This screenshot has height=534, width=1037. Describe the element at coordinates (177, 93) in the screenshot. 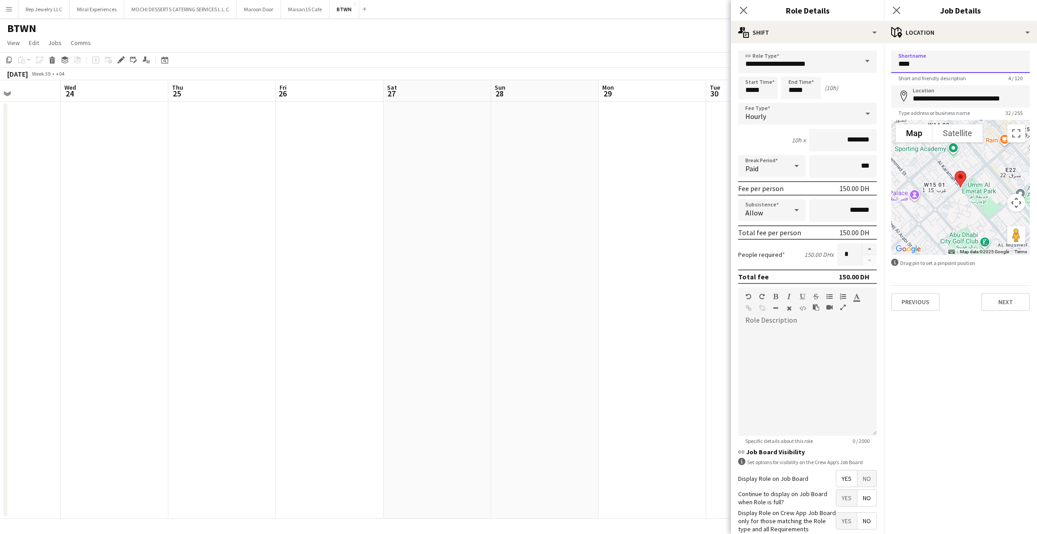

I see `span: 25` at that location.